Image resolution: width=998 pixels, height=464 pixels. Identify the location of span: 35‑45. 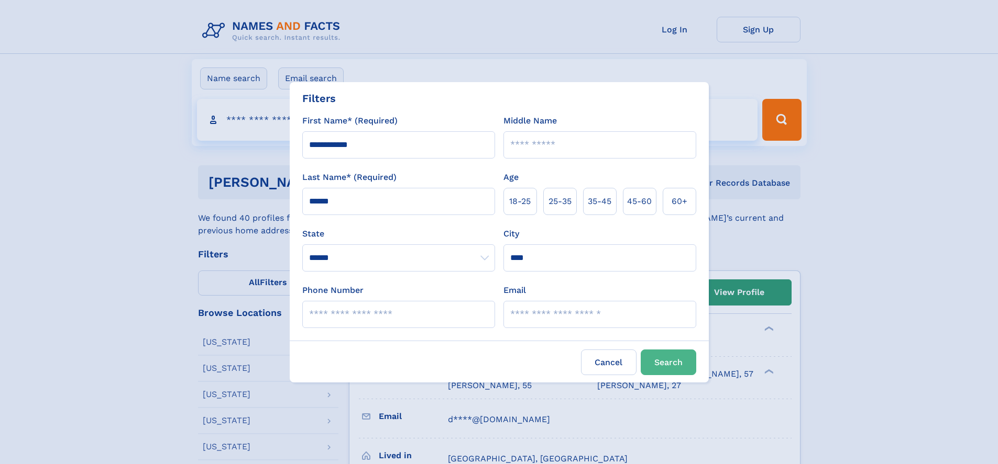
(599, 202).